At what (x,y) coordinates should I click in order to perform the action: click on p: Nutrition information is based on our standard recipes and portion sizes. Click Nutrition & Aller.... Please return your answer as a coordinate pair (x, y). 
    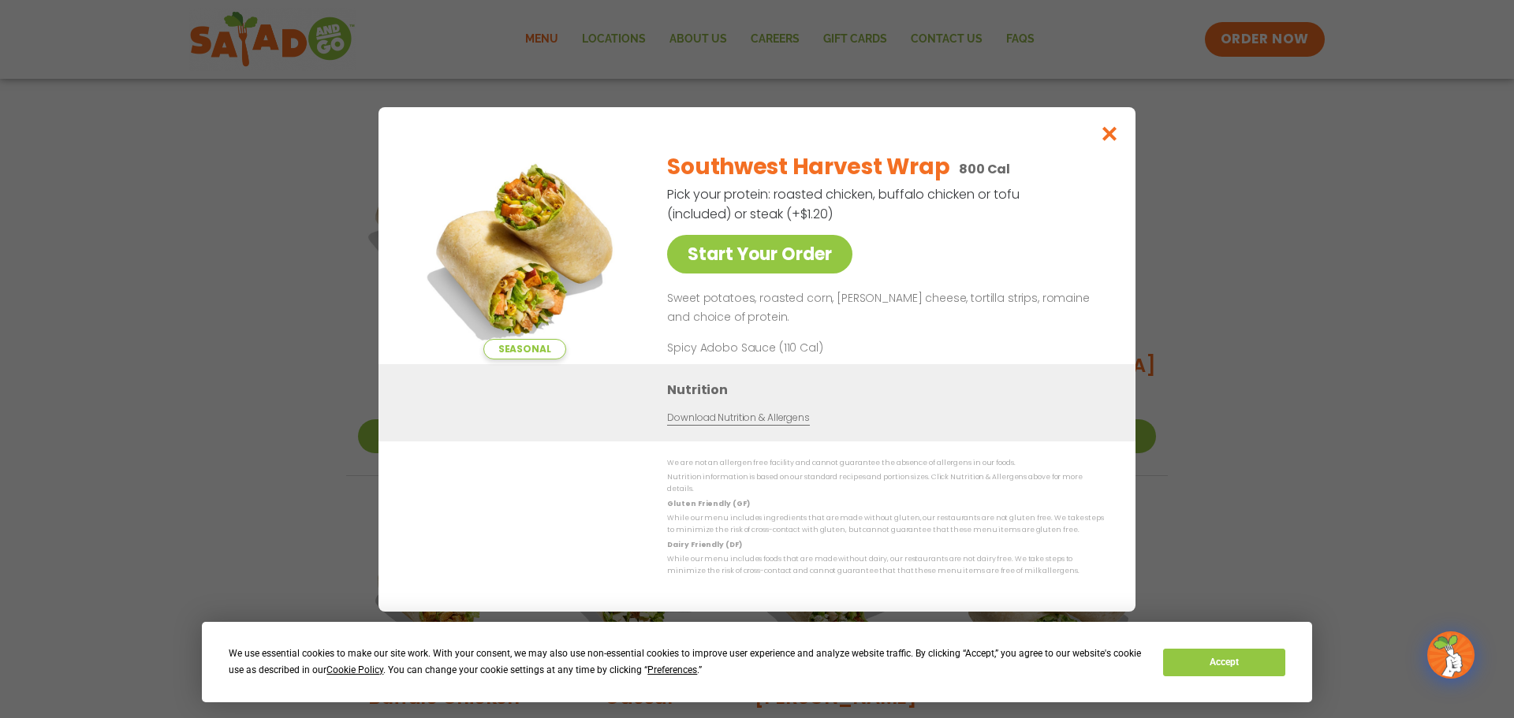
    Looking at the image, I should click on (885, 483).